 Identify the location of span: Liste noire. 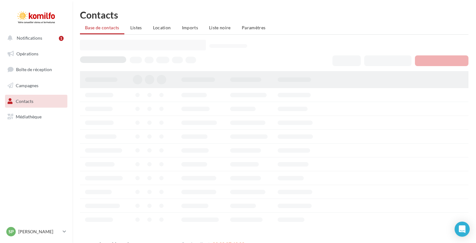
(220, 27).